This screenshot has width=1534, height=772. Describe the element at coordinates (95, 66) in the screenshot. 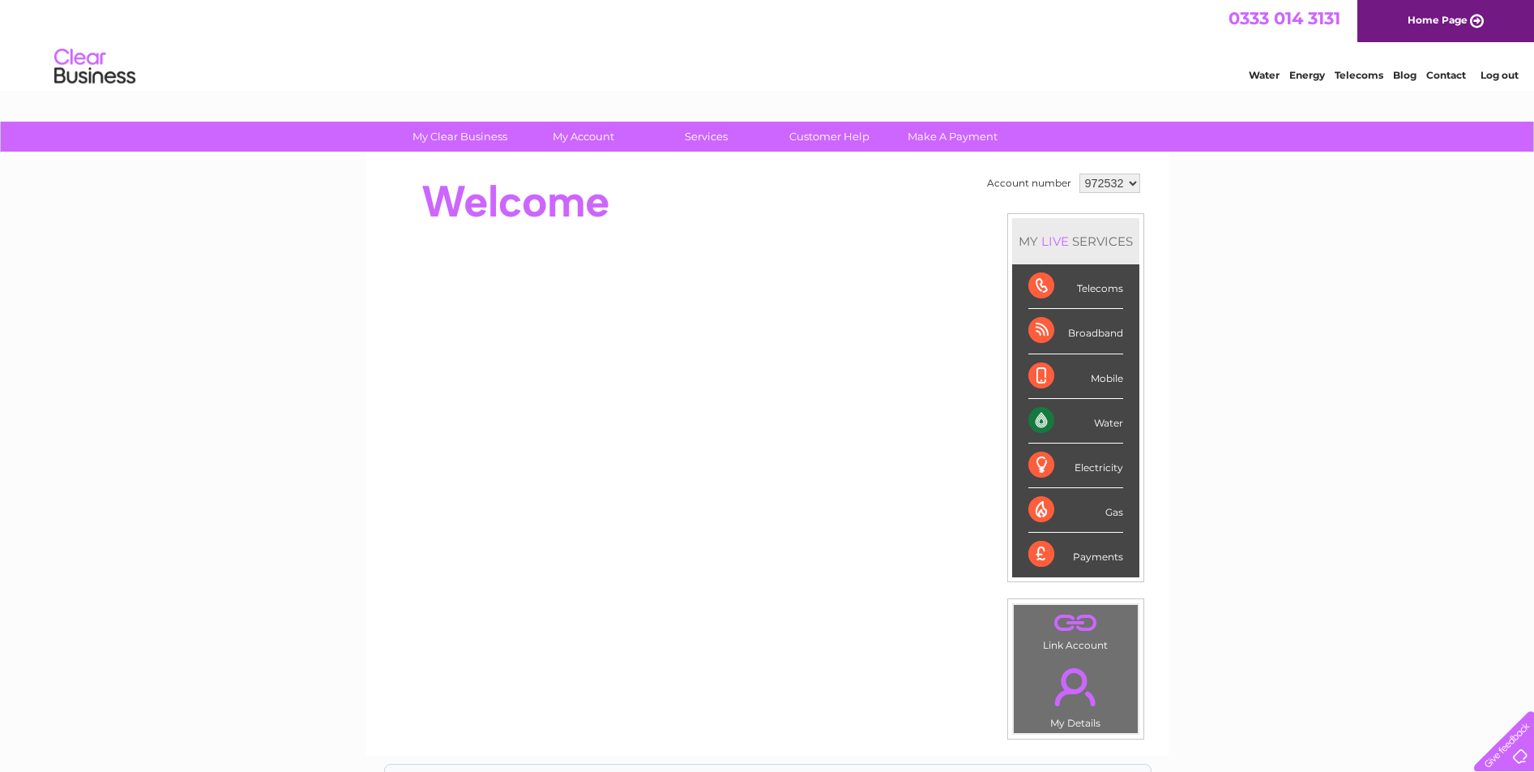

I see `img: logo.png` at that location.